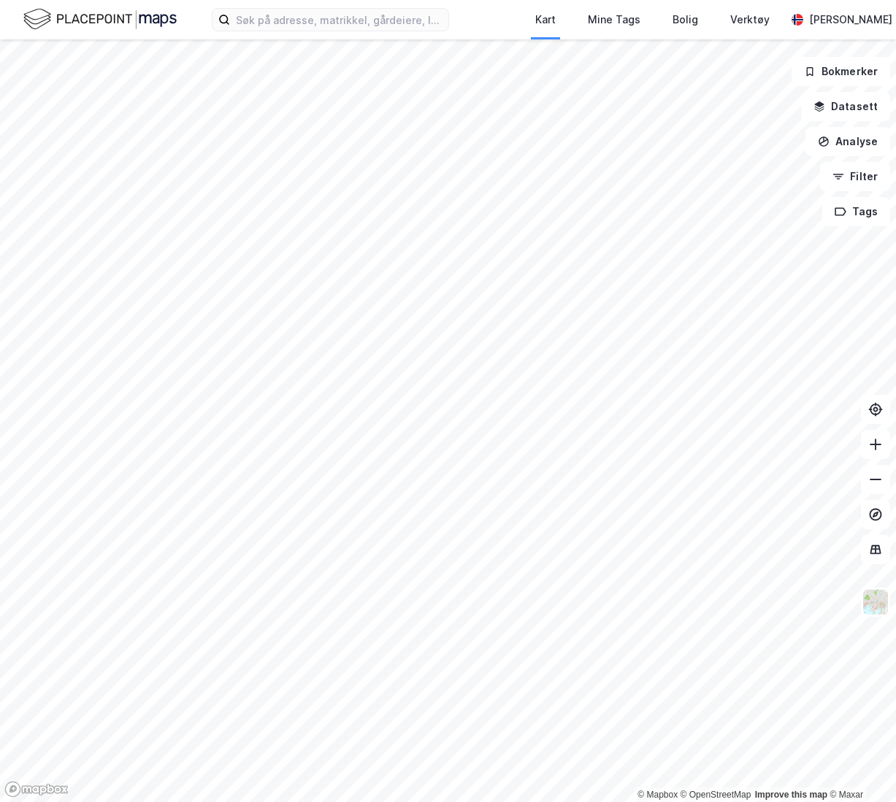 The width and height of the screenshot is (896, 802). Describe the element at coordinates (339, 20) in the screenshot. I see `input: Søk på adresse, matrikkel, gårdeiere, leietakere eller personer` at that location.